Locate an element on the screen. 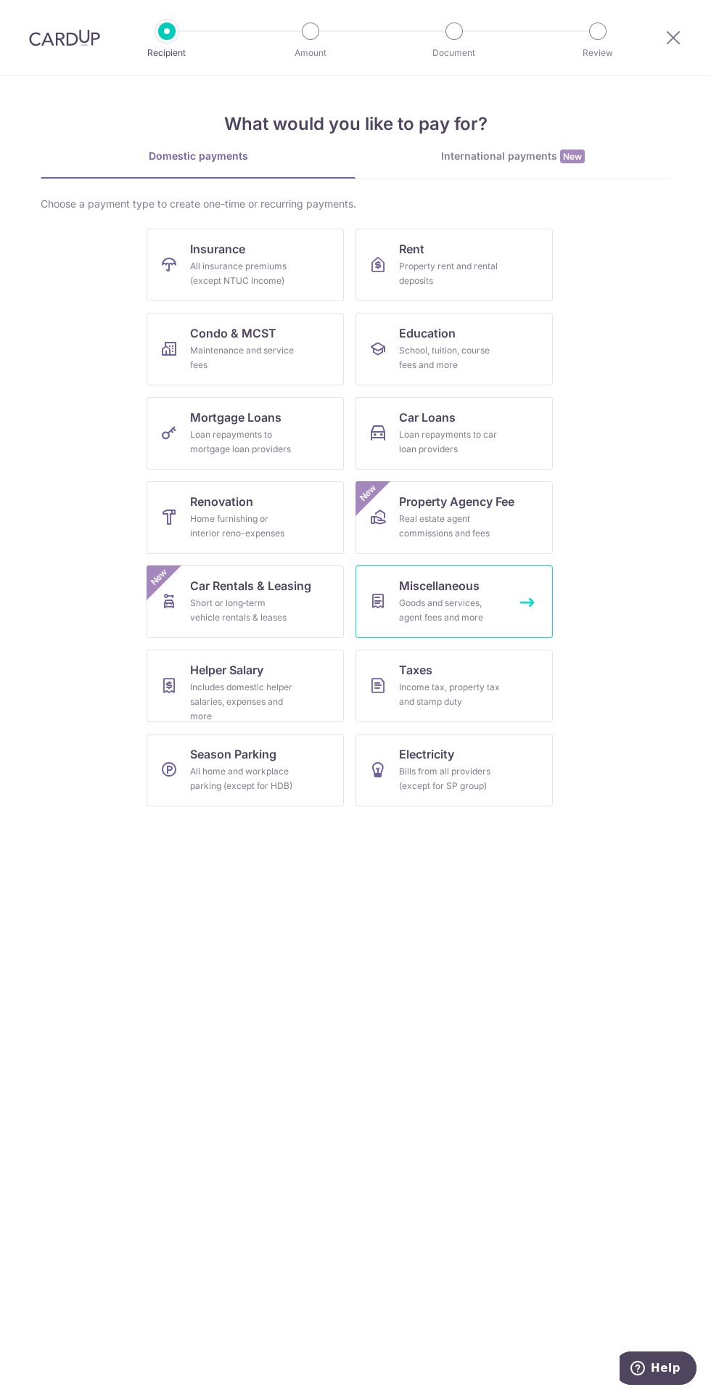  a: Season ParkingAll home and workplace parking (except for HDB) is located at coordinates (245, 770).